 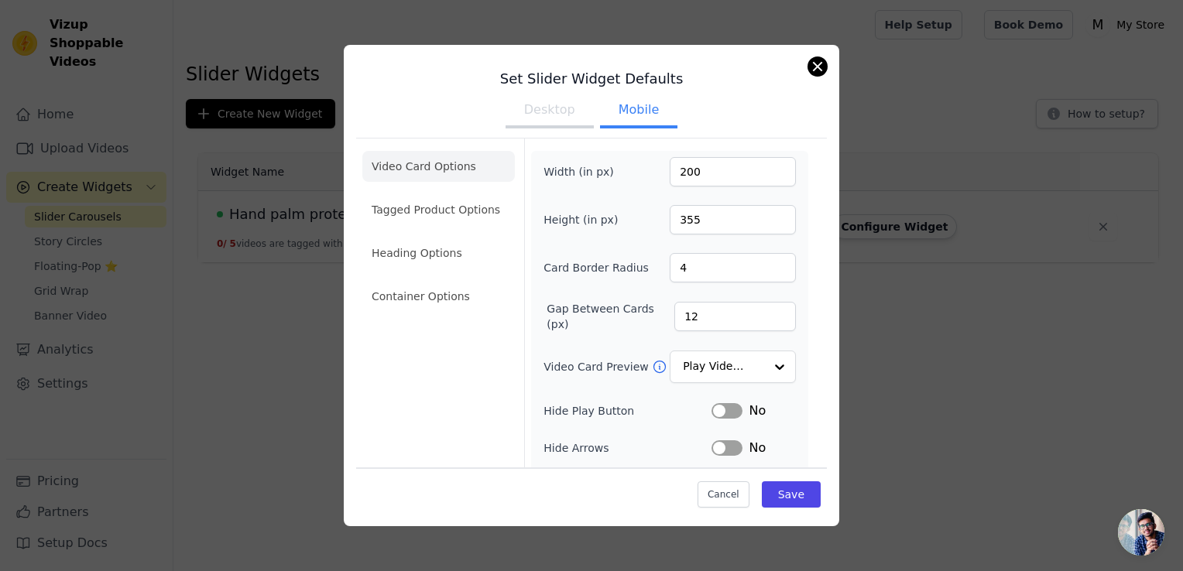 I want to click on label: Hide Play Button, so click(x=627, y=411).